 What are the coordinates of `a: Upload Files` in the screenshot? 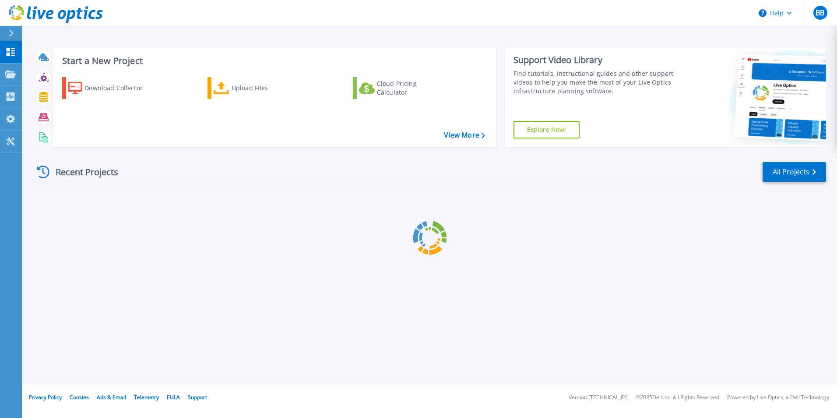 It's located at (256, 88).